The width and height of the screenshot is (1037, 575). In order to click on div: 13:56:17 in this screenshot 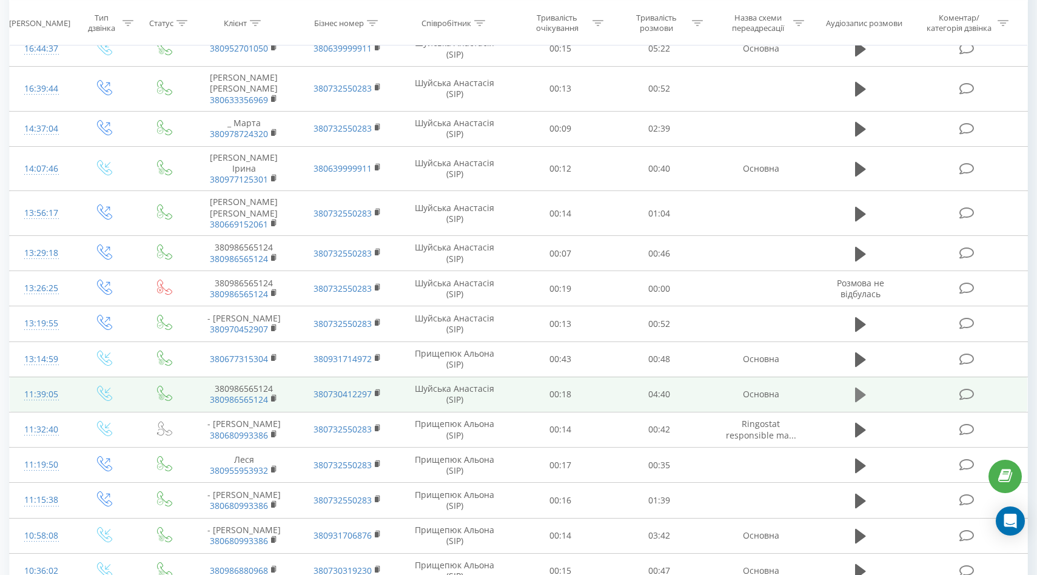, I will do `click(41, 213)`.